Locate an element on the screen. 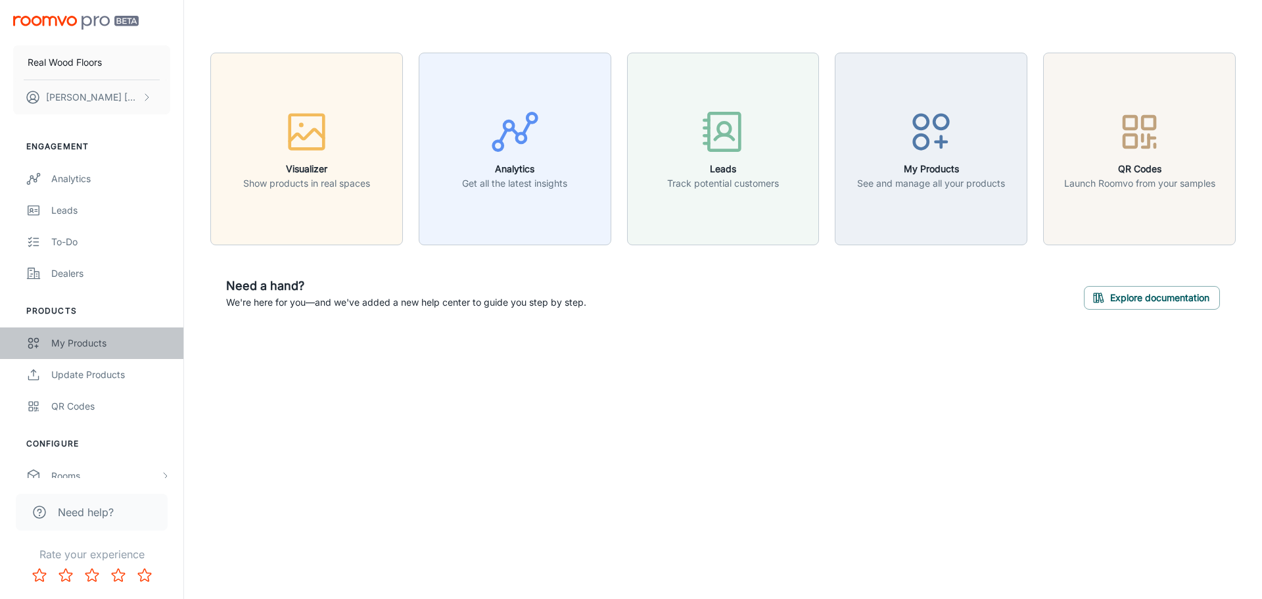  a: Explore documentation is located at coordinates (1151, 296).